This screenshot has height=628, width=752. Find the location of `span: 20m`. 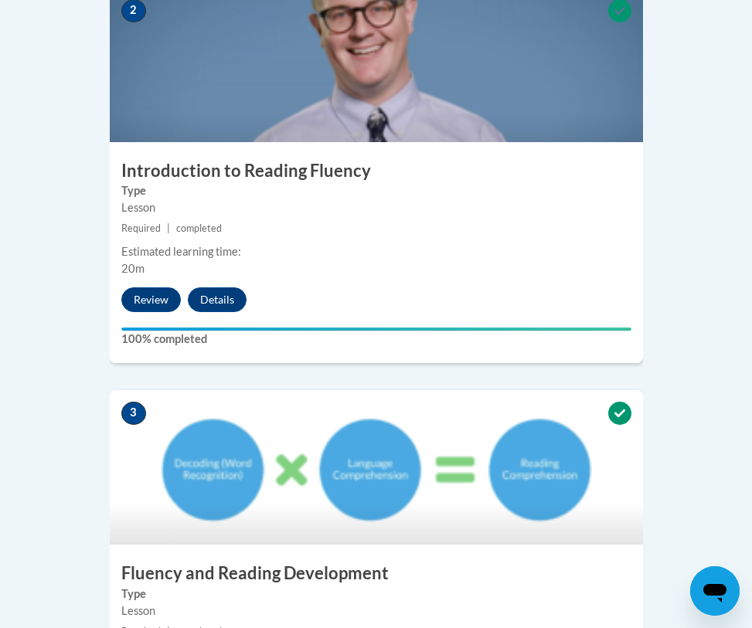

span: 20m is located at coordinates (133, 268).